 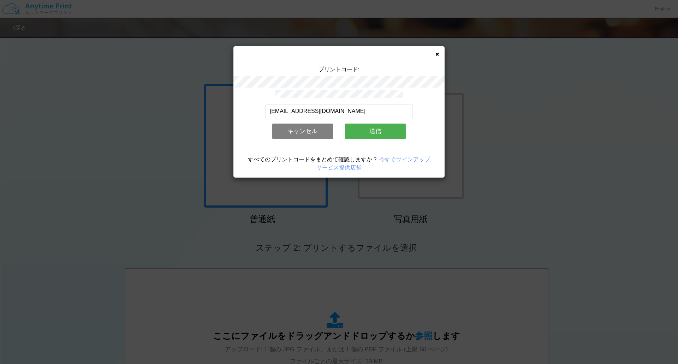 What do you see at coordinates (339, 69) in the screenshot?
I see `span: プリントコード:` at bounding box center [339, 69].